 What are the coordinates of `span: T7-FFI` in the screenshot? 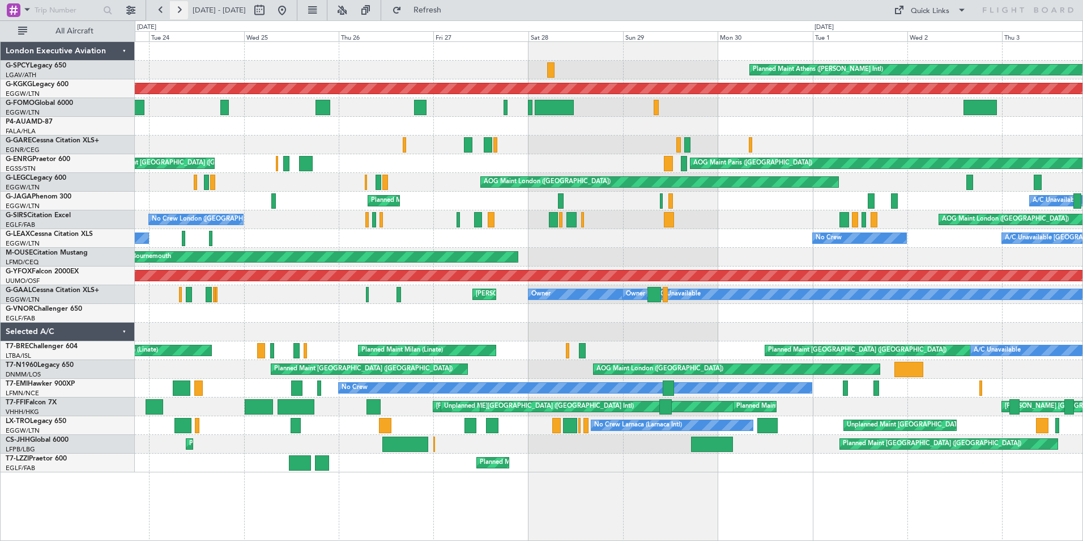 It's located at (15, 402).